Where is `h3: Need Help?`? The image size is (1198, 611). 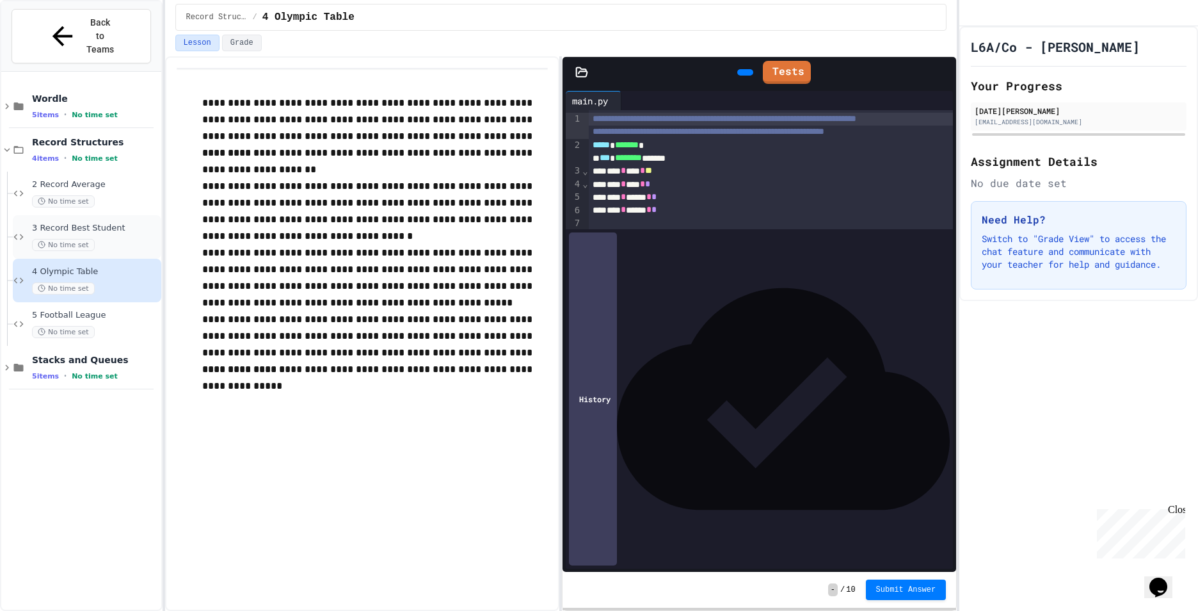 h3: Need Help? is located at coordinates (1078, 220).